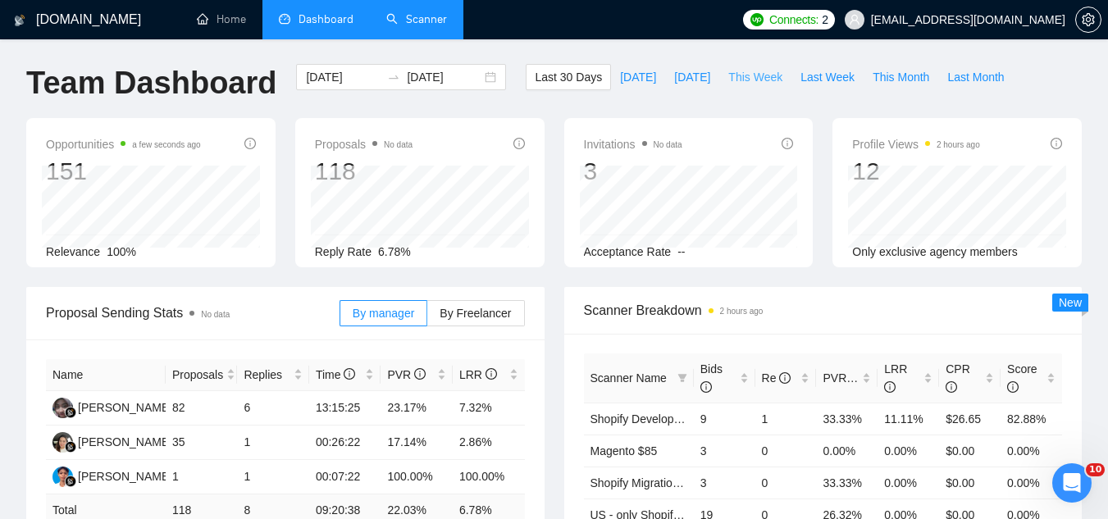 Image resolution: width=1108 pixels, height=519 pixels. What do you see at coordinates (741, 311) in the screenshot?
I see `time: 2 hours ago` at bounding box center [741, 311].